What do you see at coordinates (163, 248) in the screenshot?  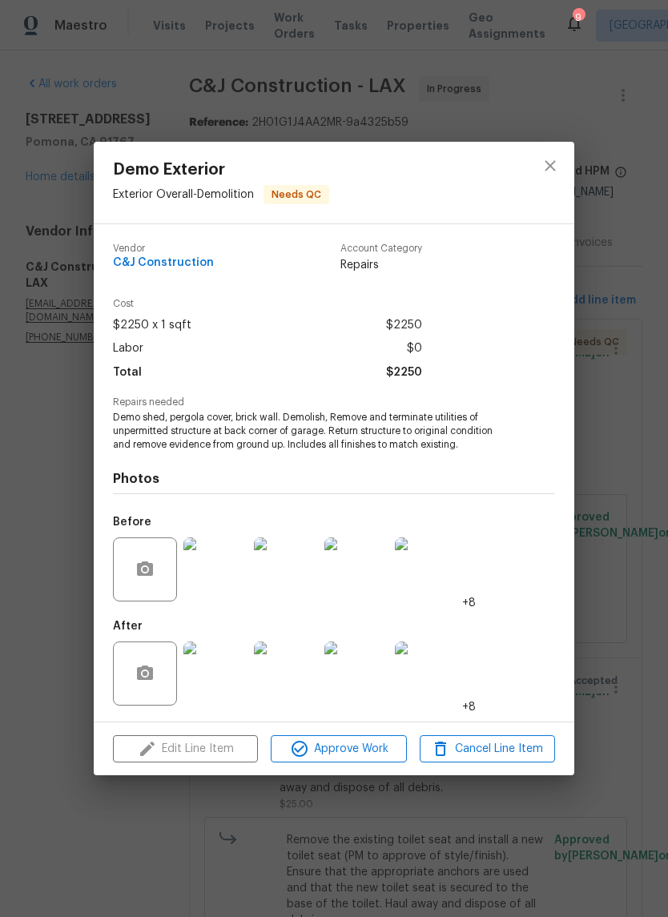 I see `span: Vendor` at bounding box center [163, 248].